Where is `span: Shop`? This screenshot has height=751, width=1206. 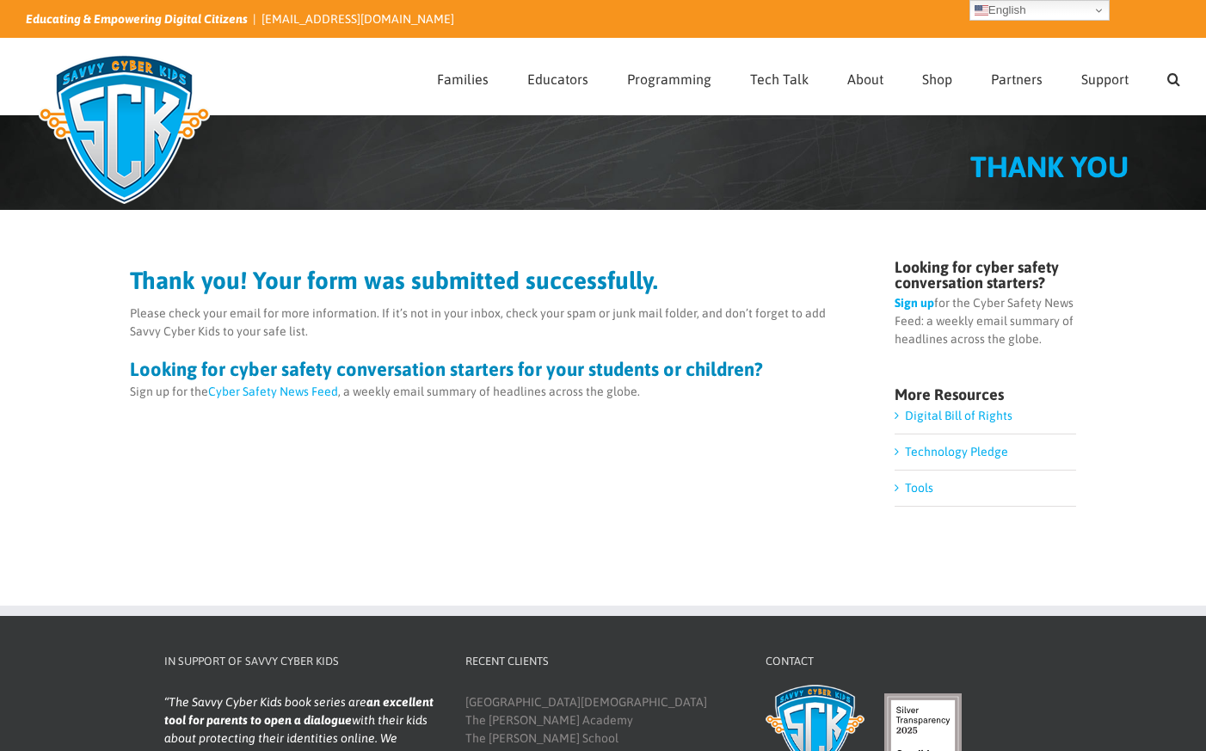 span: Shop is located at coordinates (937, 79).